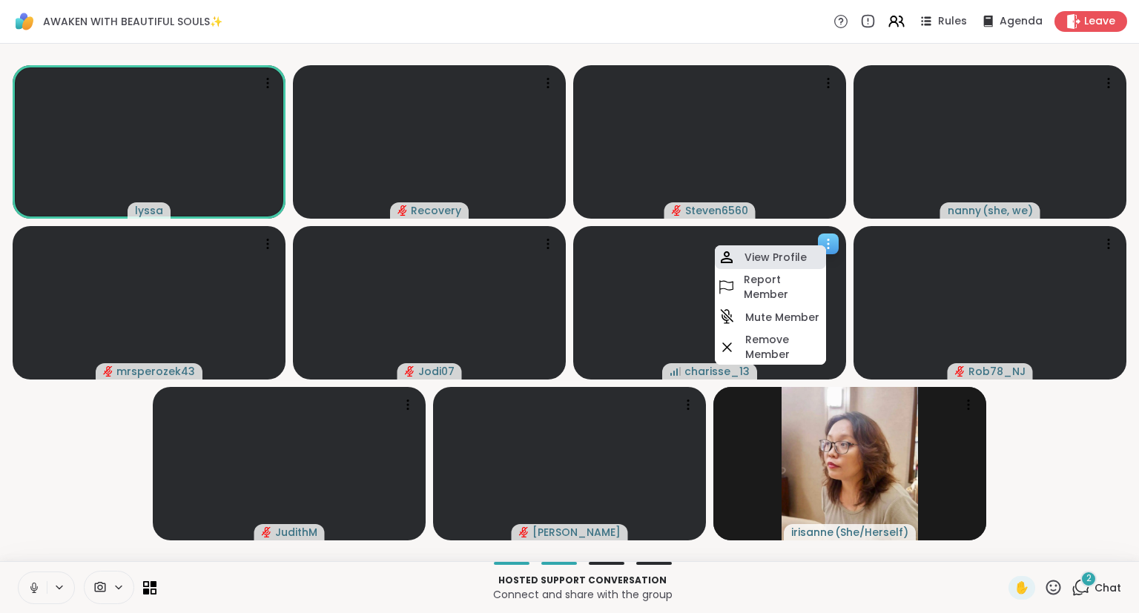  What do you see at coordinates (783, 287) in the screenshot?
I see `h4: Report Member` at bounding box center [783, 287].